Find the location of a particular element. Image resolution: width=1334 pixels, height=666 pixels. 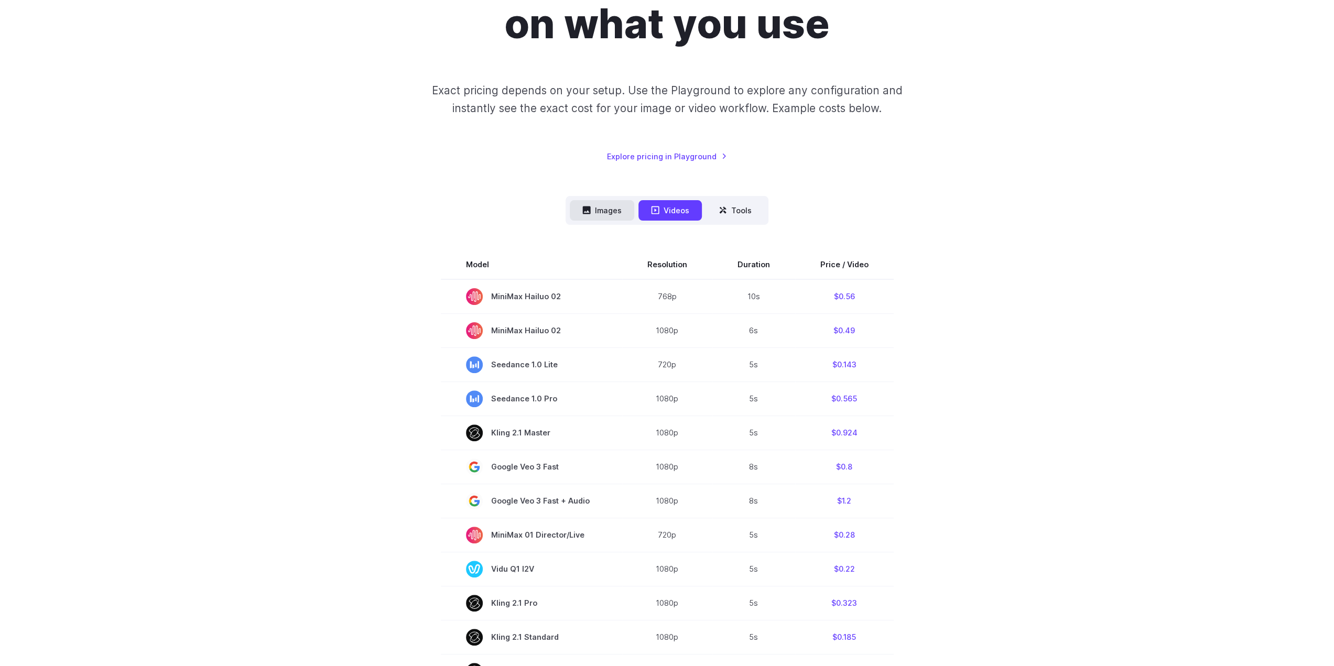

span: Google Veo 3 Fast + Audio is located at coordinates (531, 501).